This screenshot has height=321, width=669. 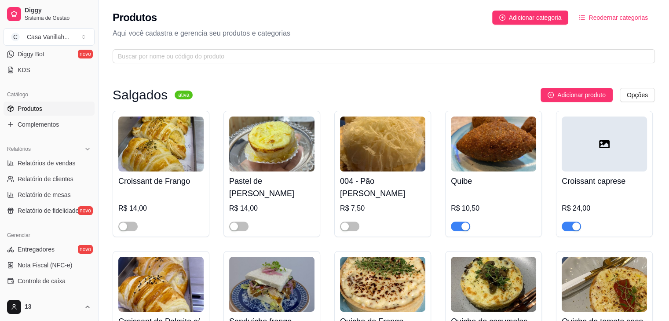 What do you see at coordinates (30, 109) in the screenshot?
I see `span: Produtos` at bounding box center [30, 109].